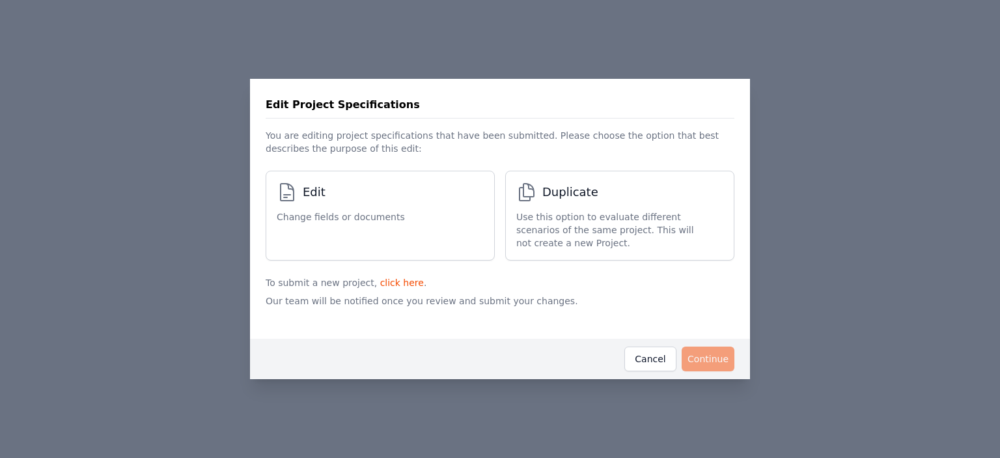 Image resolution: width=1000 pixels, height=458 pixels. Describe the element at coordinates (614, 230) in the screenshot. I see `span: Use this option to evaluate different scenarios of the same project. This will not create a new P...` at that location.